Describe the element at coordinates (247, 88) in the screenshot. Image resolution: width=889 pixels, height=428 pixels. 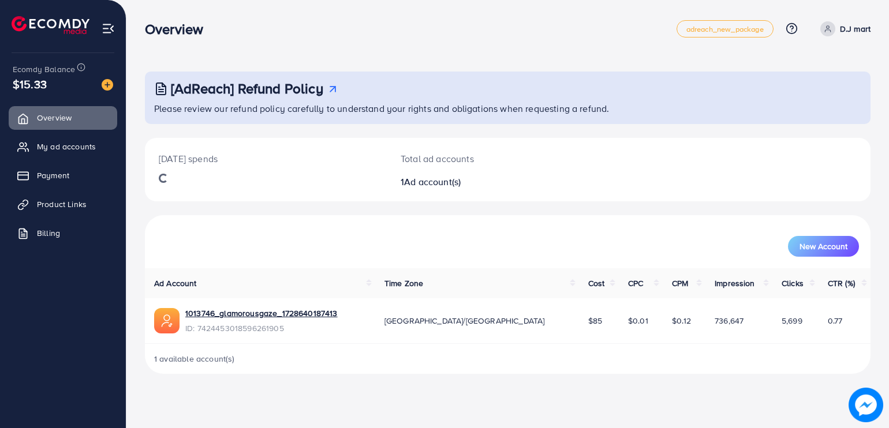
I see `h3: [AdReach] Refund Policy` at that location.